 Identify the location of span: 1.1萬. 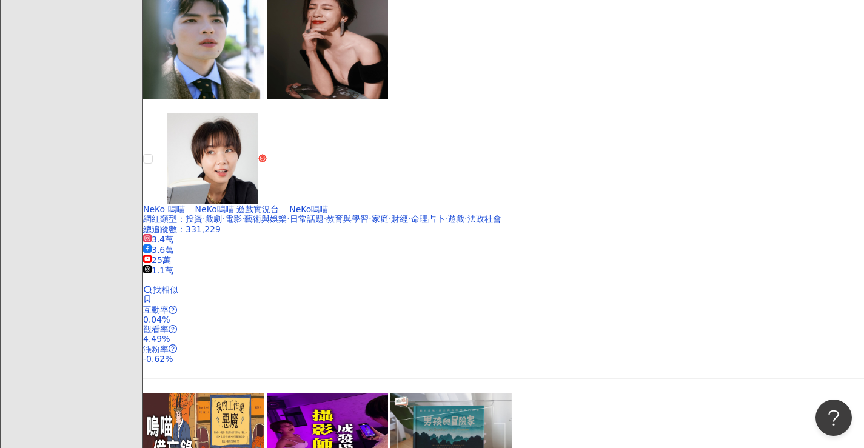
(158, 271).